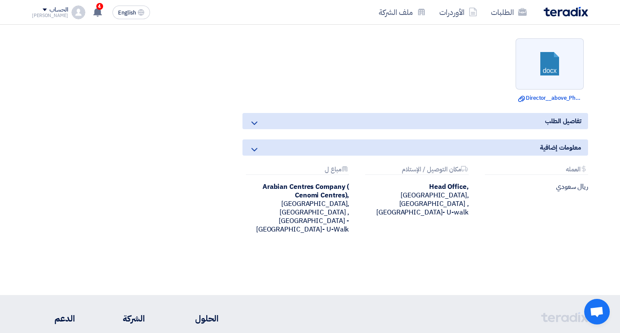 The height and width of the screenshot is (333, 620). Describe the element at coordinates (417, 170) in the screenshot. I see `div: مكان التوصيل / الإستلام` at that location.